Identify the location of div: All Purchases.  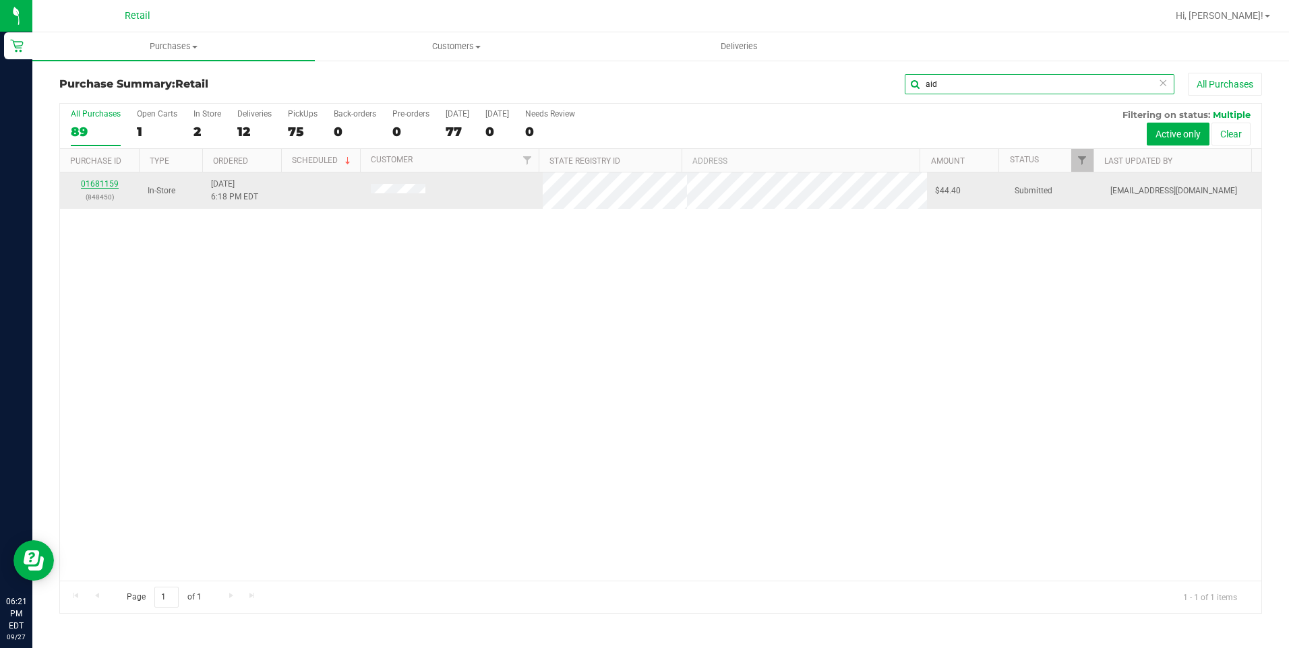
(96, 114).